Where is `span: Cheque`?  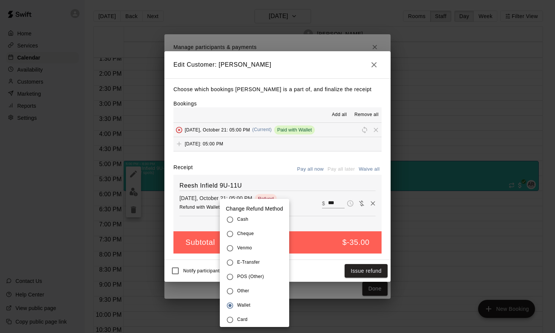
span: Cheque is located at coordinates (246, 234).